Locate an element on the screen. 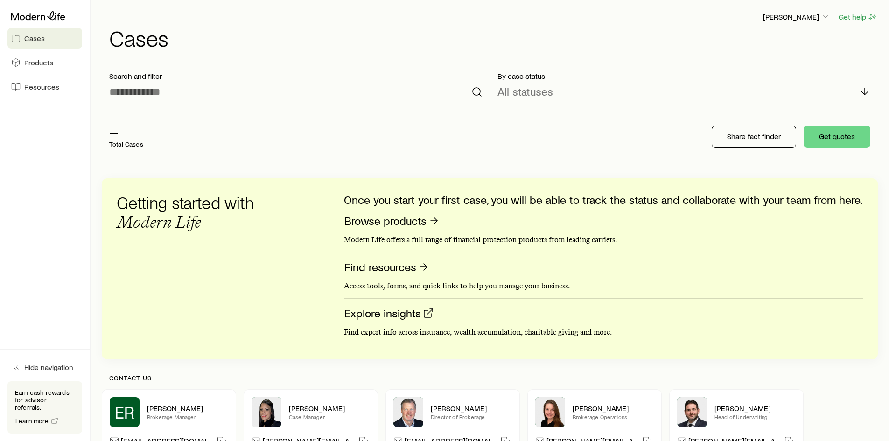 The image size is (889, 441). p: Once you start your first case, you will be able to track the status and collaborate with your te... is located at coordinates (603, 200).